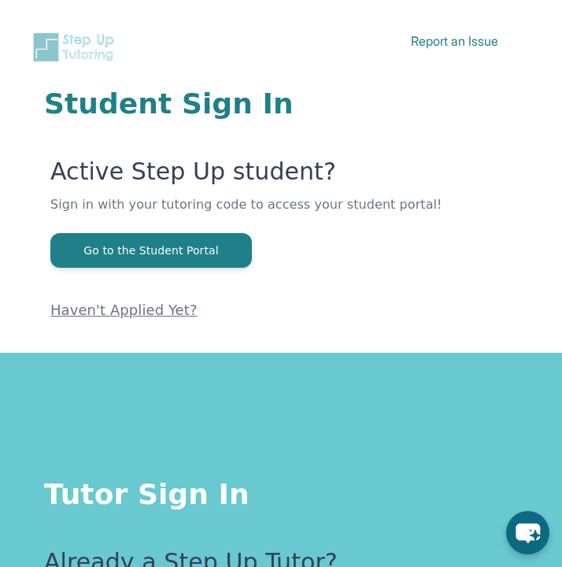  What do you see at coordinates (76, 47) in the screenshot?
I see `img: Step Up Tutoring horizontal logo` at bounding box center [76, 47].